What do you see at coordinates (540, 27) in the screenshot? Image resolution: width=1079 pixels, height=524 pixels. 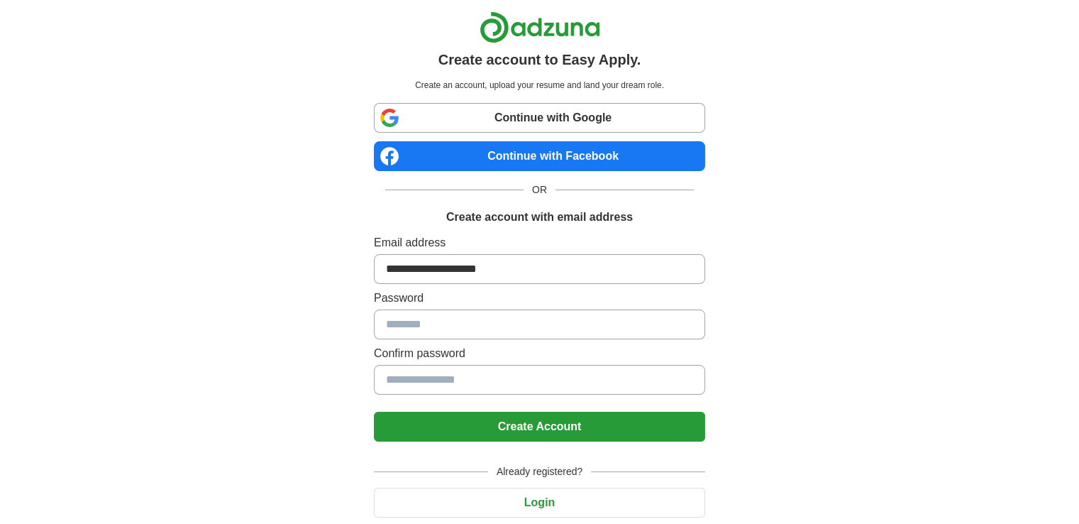 I see `img: Adzuna logo` at bounding box center [540, 27].